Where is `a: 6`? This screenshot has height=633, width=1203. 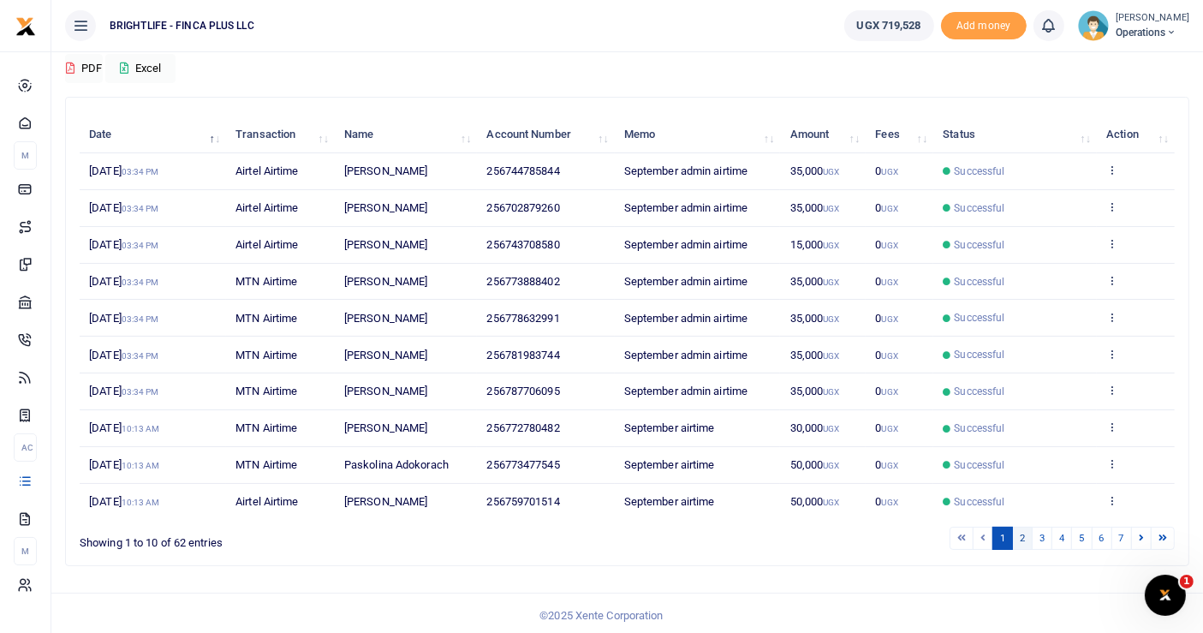
a: 6 is located at coordinates (1102, 538).